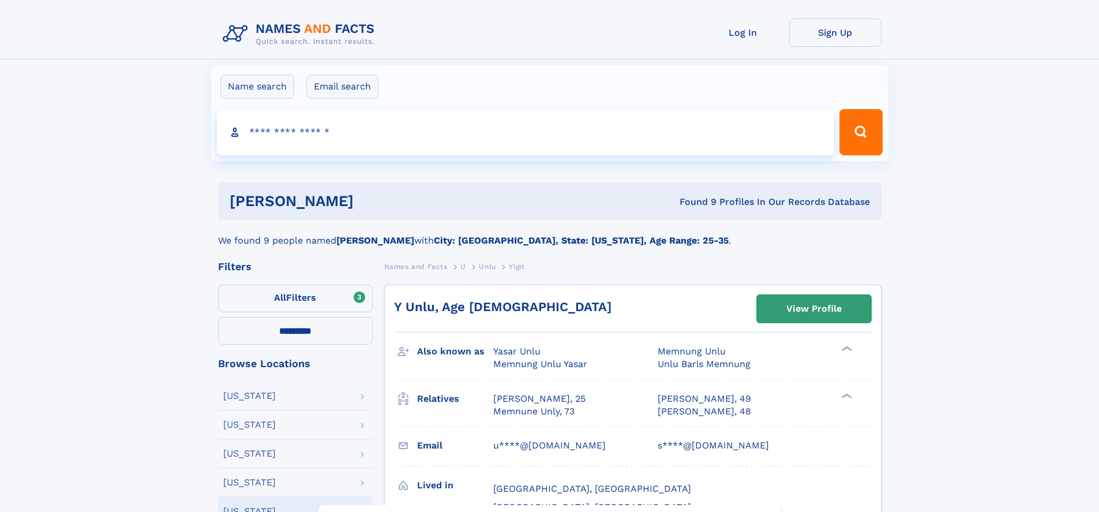 The image size is (1099, 512). Describe the element at coordinates (516, 267) in the screenshot. I see `span: Yigit` at that location.